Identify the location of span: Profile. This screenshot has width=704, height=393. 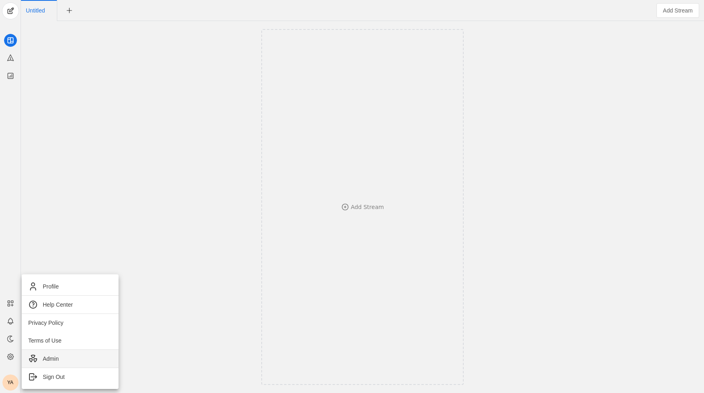
(51, 286).